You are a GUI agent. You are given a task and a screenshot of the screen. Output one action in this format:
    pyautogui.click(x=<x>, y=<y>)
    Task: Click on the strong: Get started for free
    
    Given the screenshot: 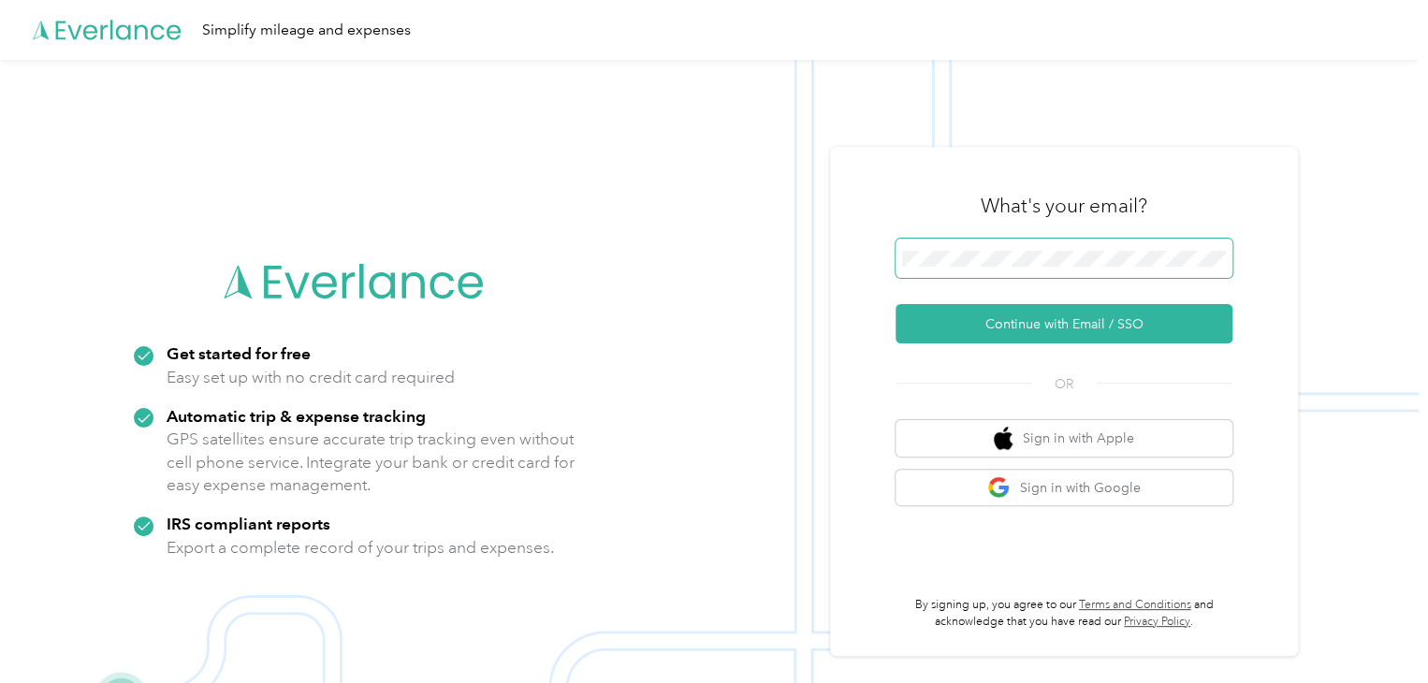 What is the action you would take?
    pyautogui.click(x=239, y=353)
    